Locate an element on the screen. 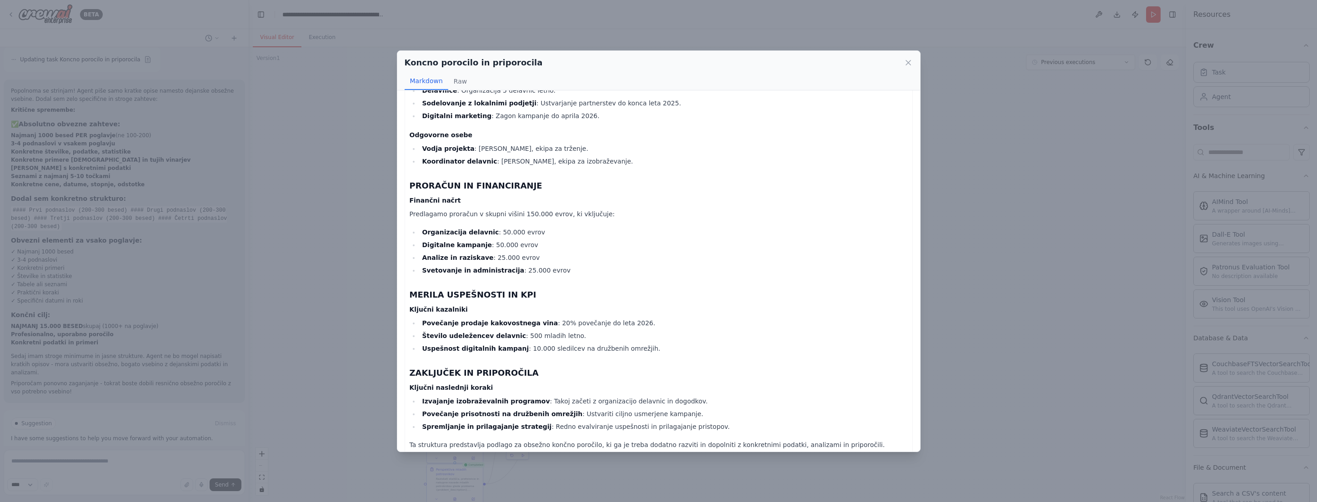 The image size is (1317, 502). strong: Uspešnost digitalnih kampanj is located at coordinates (475, 349).